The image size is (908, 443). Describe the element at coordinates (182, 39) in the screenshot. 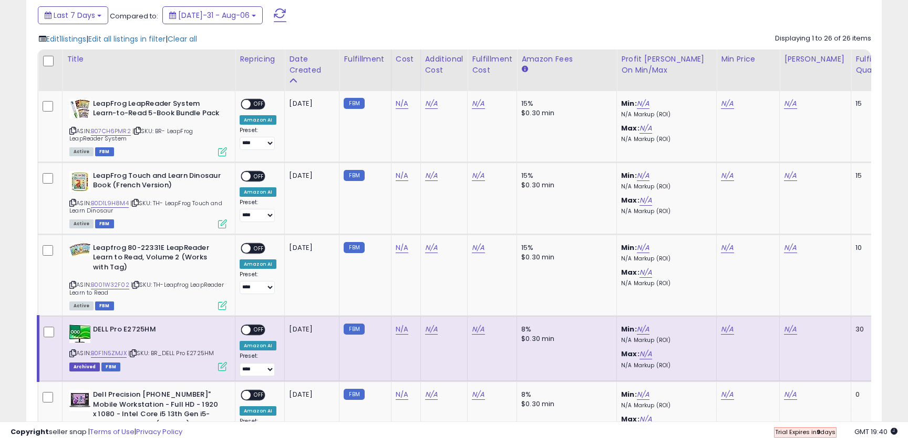

I see `span: Clear all` at that location.